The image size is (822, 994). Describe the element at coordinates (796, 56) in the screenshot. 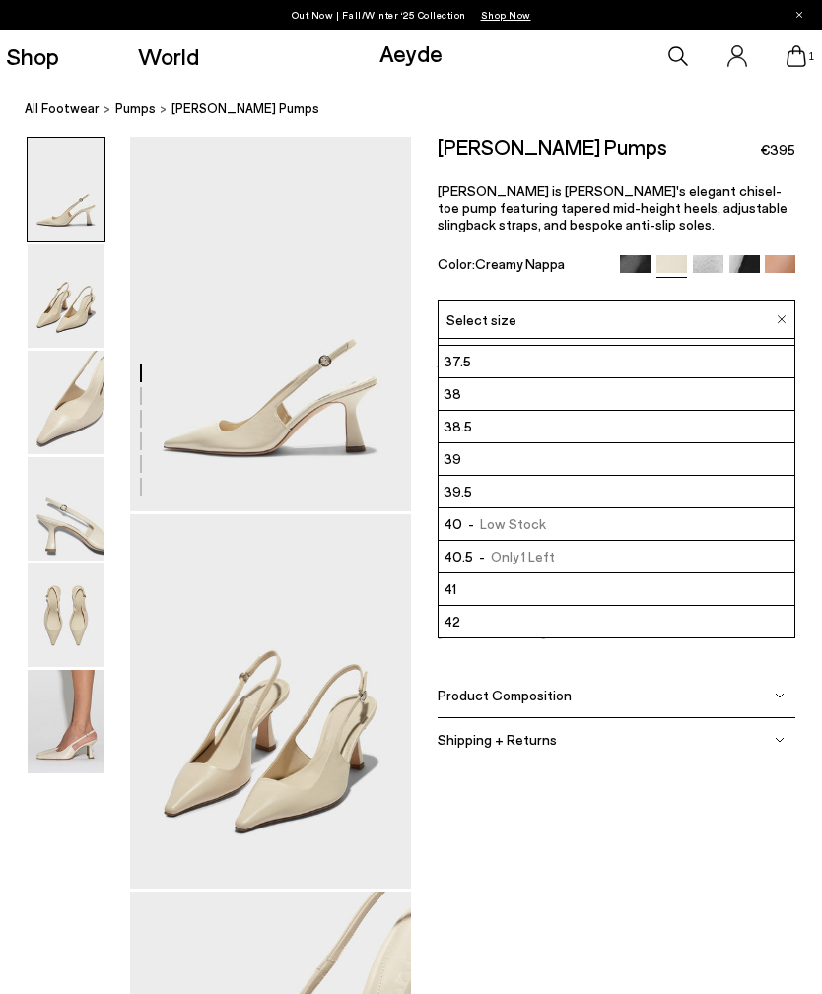

I see `a: 1` at that location.